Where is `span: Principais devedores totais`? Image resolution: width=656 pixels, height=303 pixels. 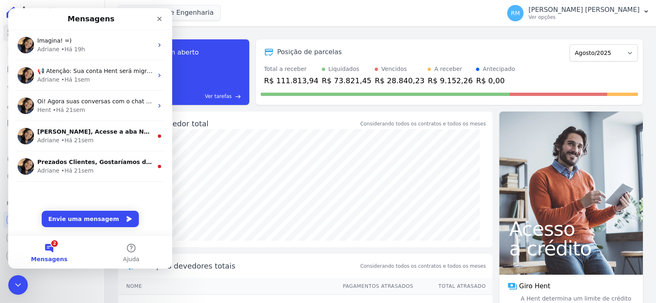 span: Principais devedores totais is located at coordinates (247, 266).